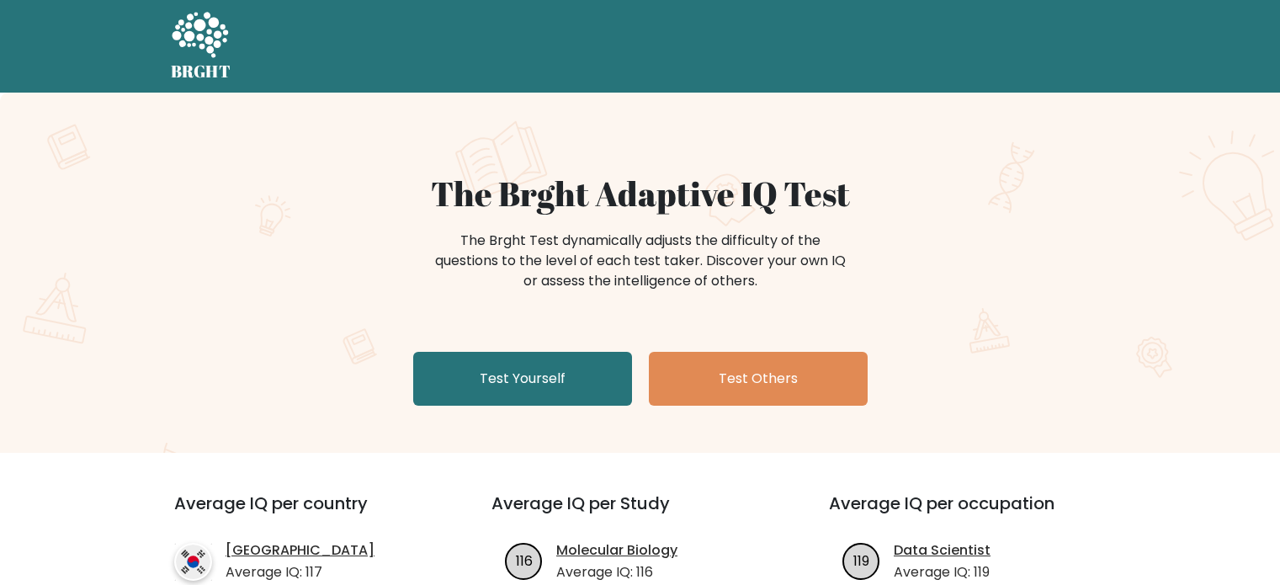 The height and width of the screenshot is (585, 1280). Describe the element at coordinates (641, 261) in the screenshot. I see `div: The Brght Test dynamically adjusts the difficulty of the questions to the level of each test take...` at that location.